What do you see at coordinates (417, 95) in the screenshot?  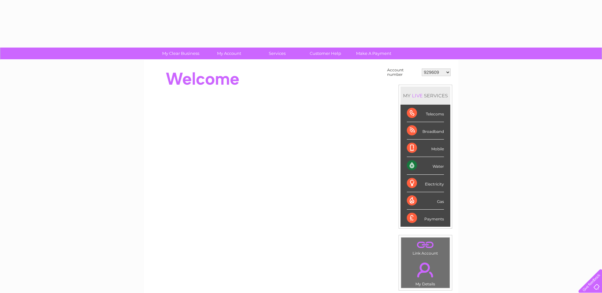 I see `div: LIVE` at bounding box center [417, 95].